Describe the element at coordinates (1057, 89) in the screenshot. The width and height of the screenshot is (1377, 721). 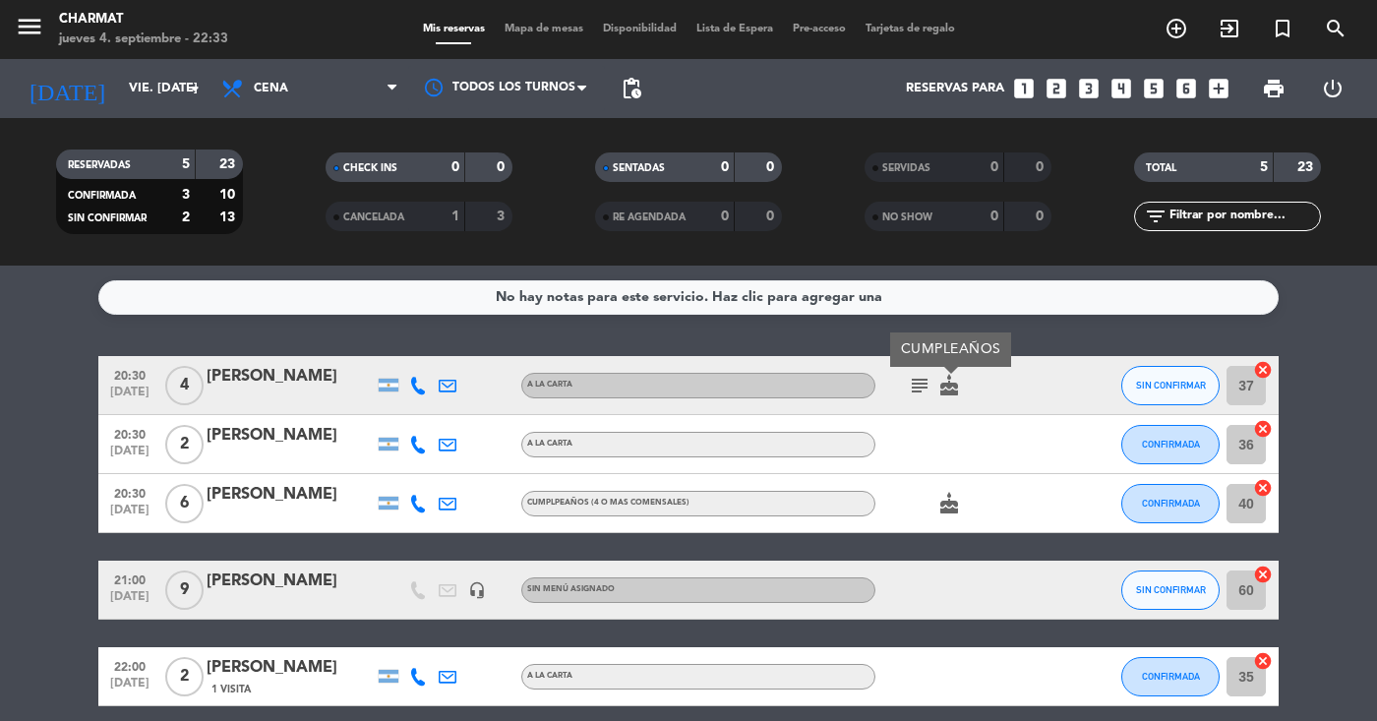
I see `i: looks_two` at that location.